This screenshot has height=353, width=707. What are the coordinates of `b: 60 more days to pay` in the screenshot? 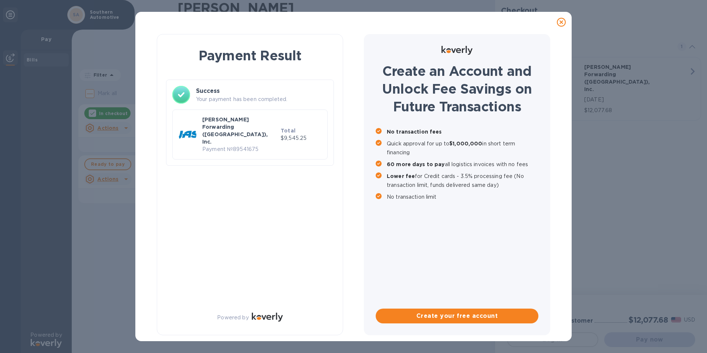 It's located at (416, 164).